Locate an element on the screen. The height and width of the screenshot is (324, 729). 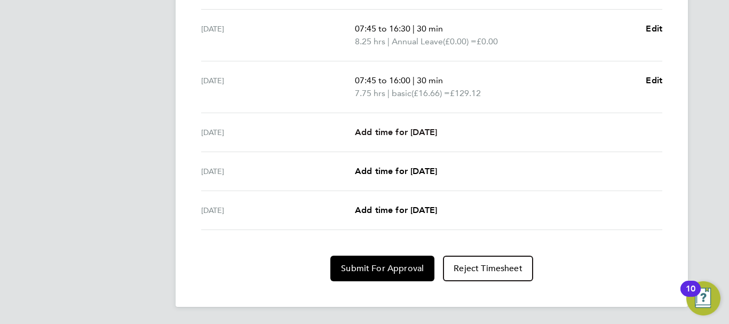
button: Open Resource Center, 10 new notifications is located at coordinates (704, 298).